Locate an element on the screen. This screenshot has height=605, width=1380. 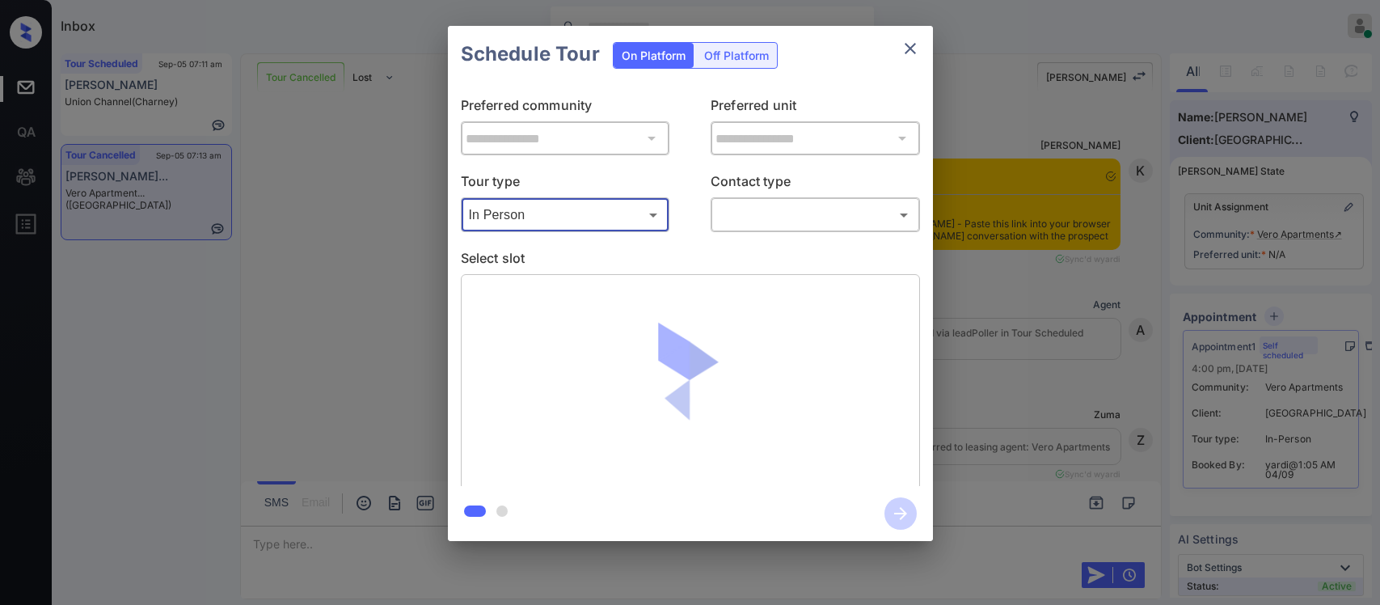
p: Preferred community is located at coordinates (565, 108).